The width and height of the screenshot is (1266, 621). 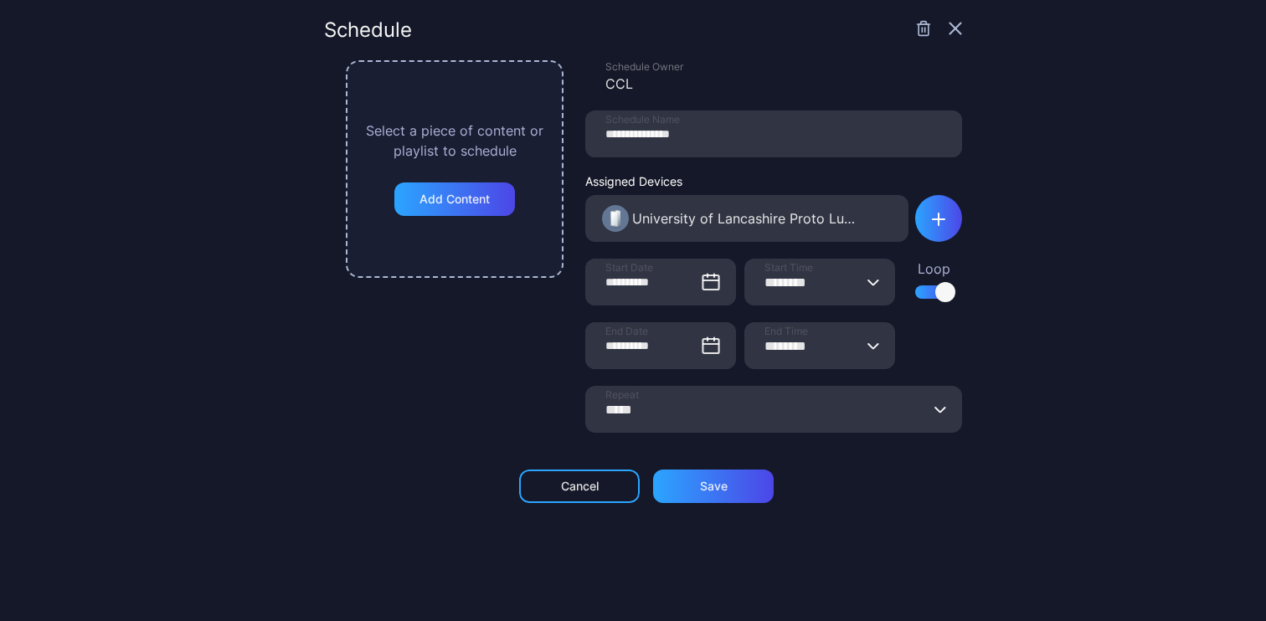 What do you see at coordinates (819, 282) in the screenshot?
I see `input: Start Time` at bounding box center [819, 282].